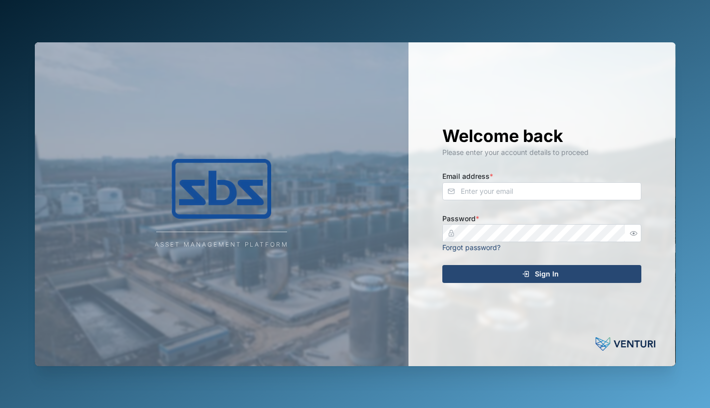  What do you see at coordinates (221, 189) in the screenshot?
I see `img: Company Logo` at bounding box center [221, 189].